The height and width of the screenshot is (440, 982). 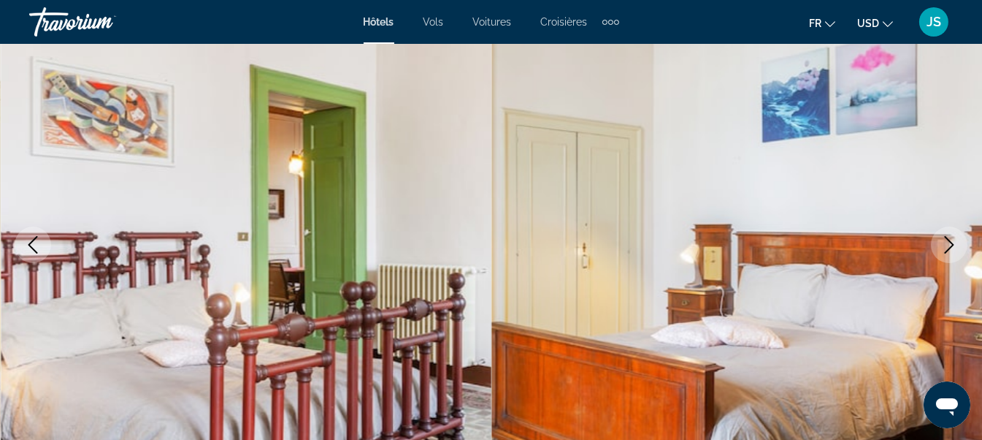 What do you see at coordinates (434, 22) in the screenshot?
I see `a: Vols` at bounding box center [434, 22].